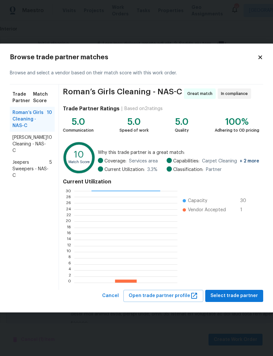 The width and height of the screenshot is (273, 356). I want to click on span: 30, so click(246, 201).